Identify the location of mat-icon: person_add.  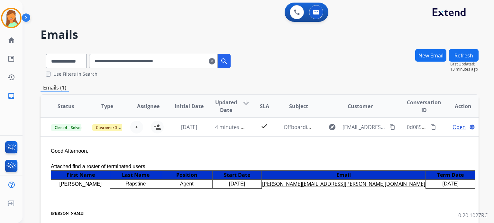
(157, 127).